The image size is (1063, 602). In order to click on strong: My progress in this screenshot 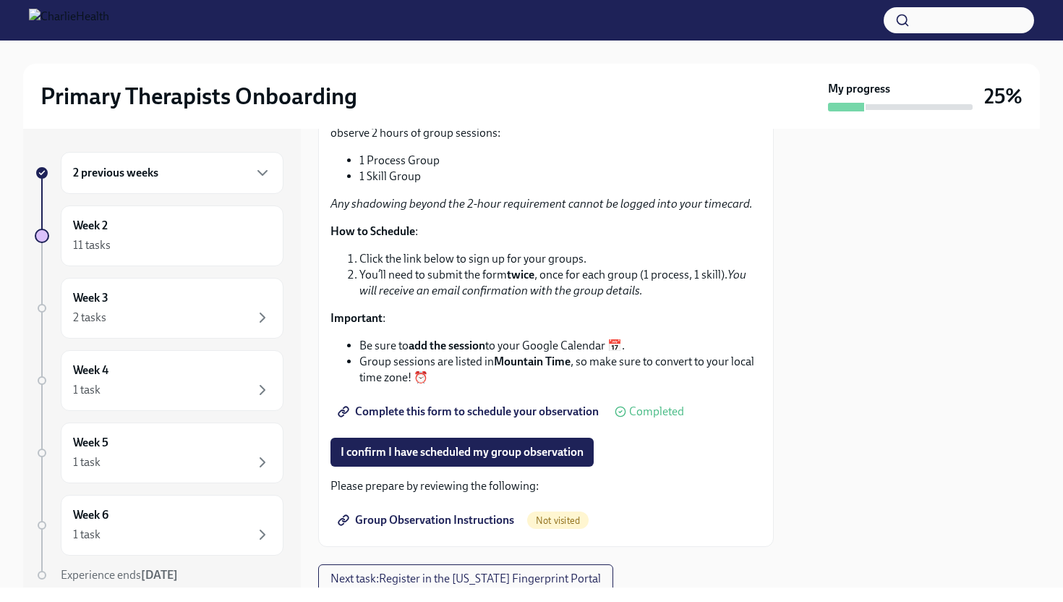, I will do `click(859, 89)`.